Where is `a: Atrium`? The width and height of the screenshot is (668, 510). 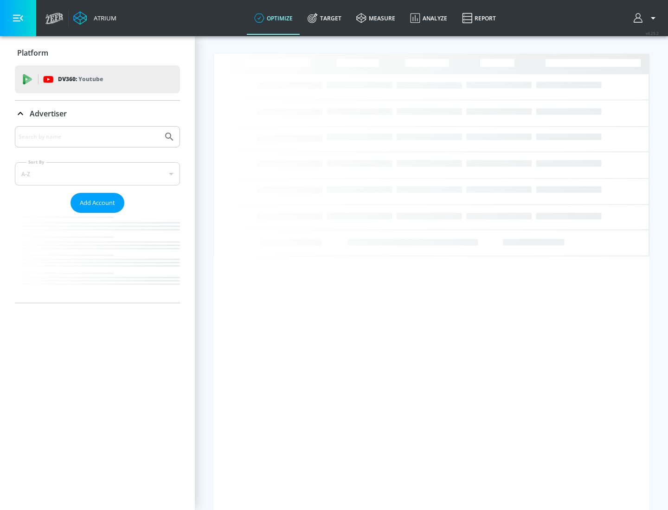 a: Atrium is located at coordinates (95, 18).